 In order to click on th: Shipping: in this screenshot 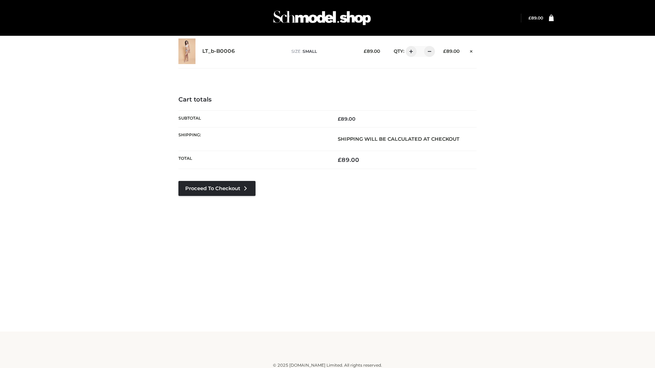, I will do `click(253, 139)`.